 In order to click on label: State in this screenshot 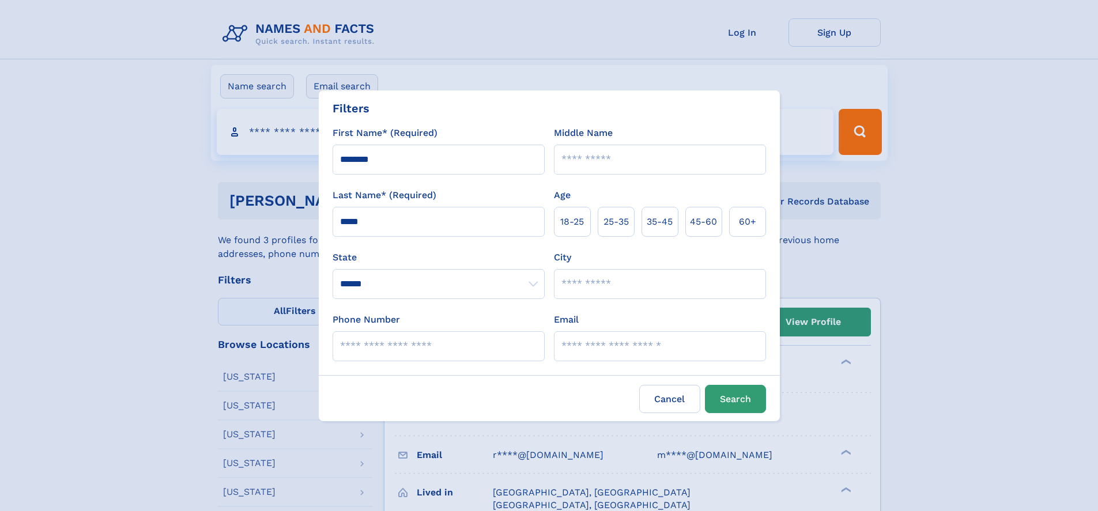, I will do `click(439, 258)`.